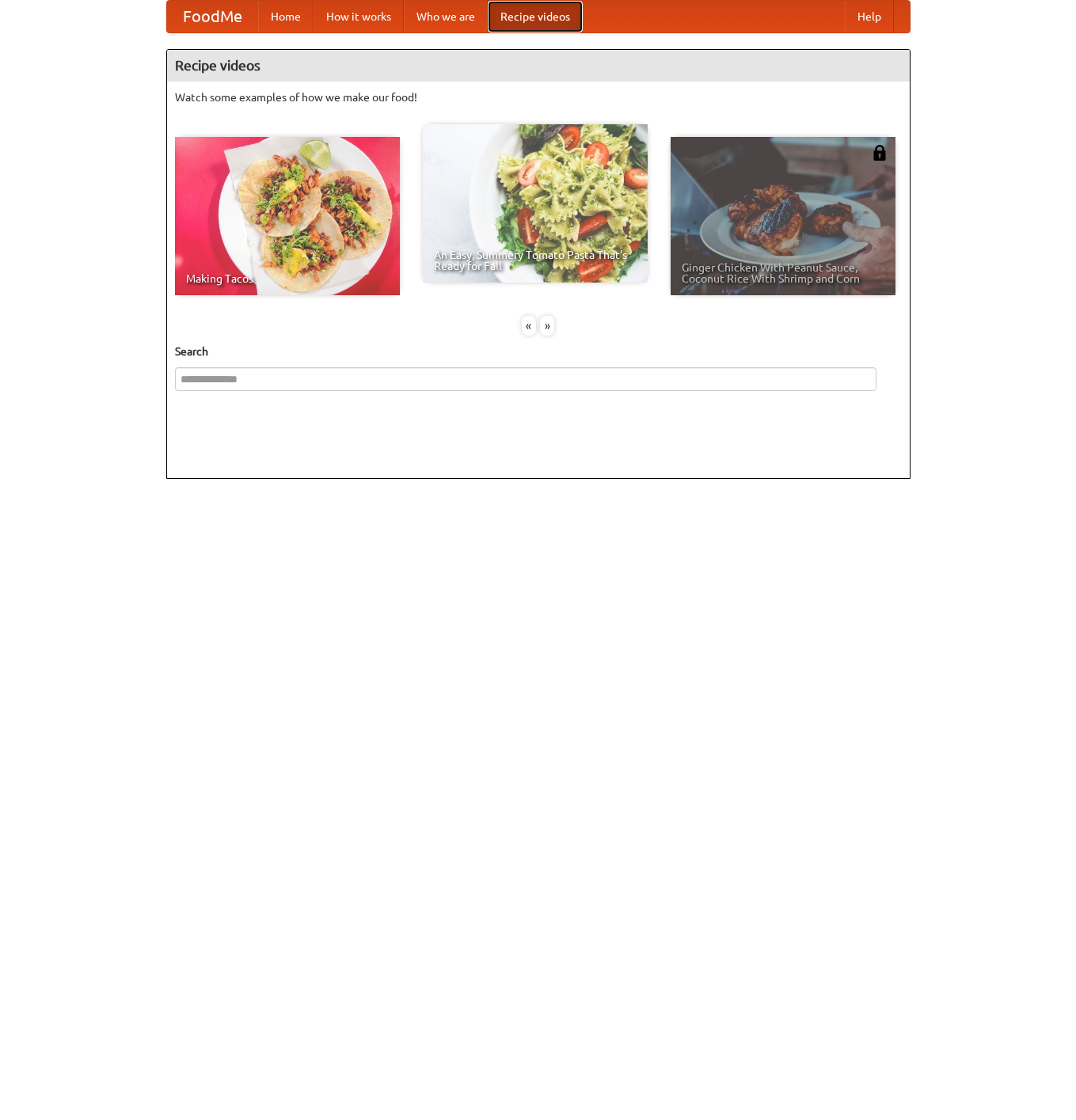  Describe the element at coordinates (538, 352) in the screenshot. I see `h5: Search` at that location.